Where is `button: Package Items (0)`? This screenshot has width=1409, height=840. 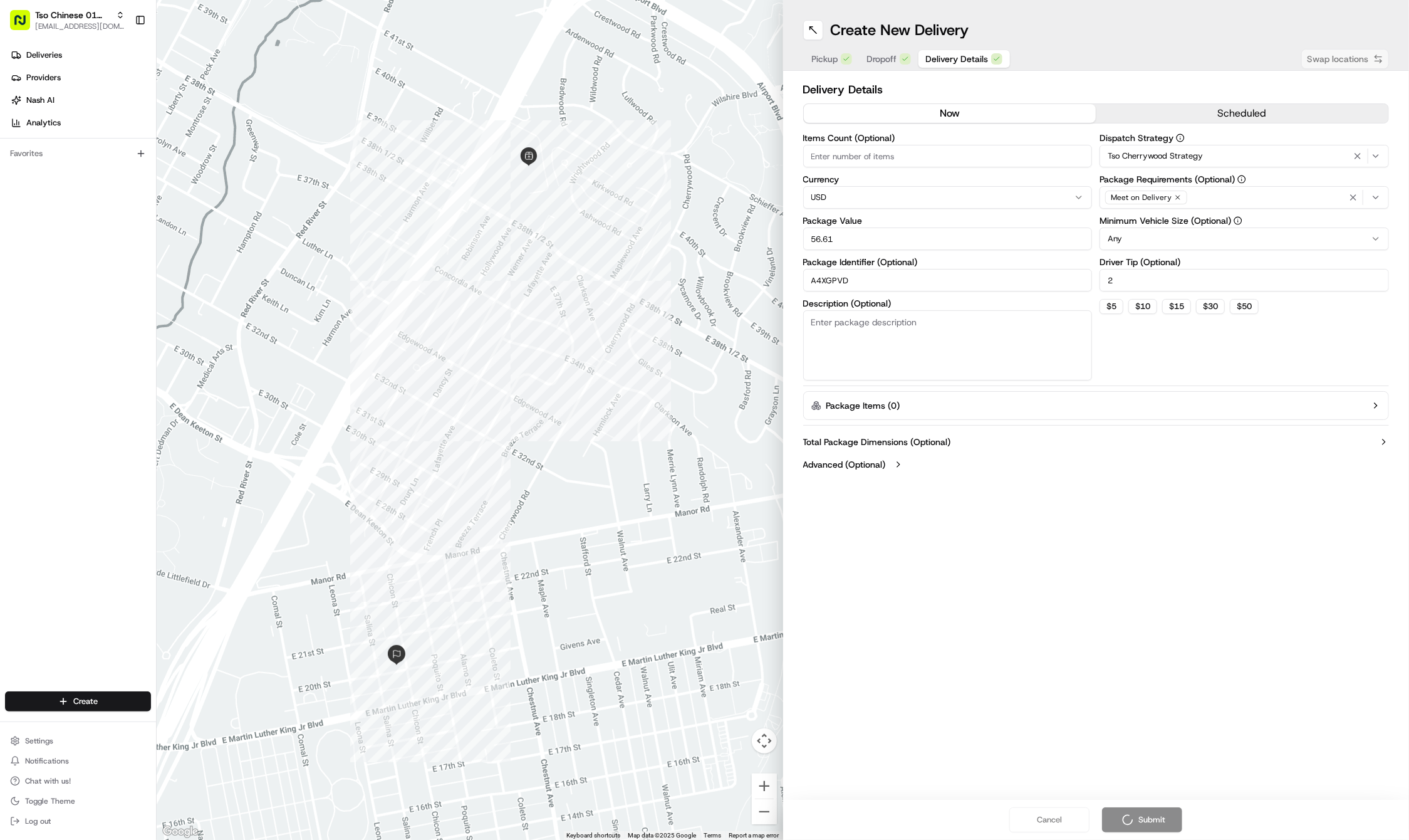 button: Package Items (0) is located at coordinates (1096, 406).